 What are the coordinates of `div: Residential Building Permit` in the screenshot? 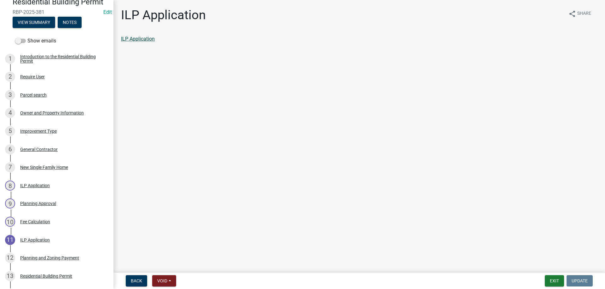 It's located at (46, 277).